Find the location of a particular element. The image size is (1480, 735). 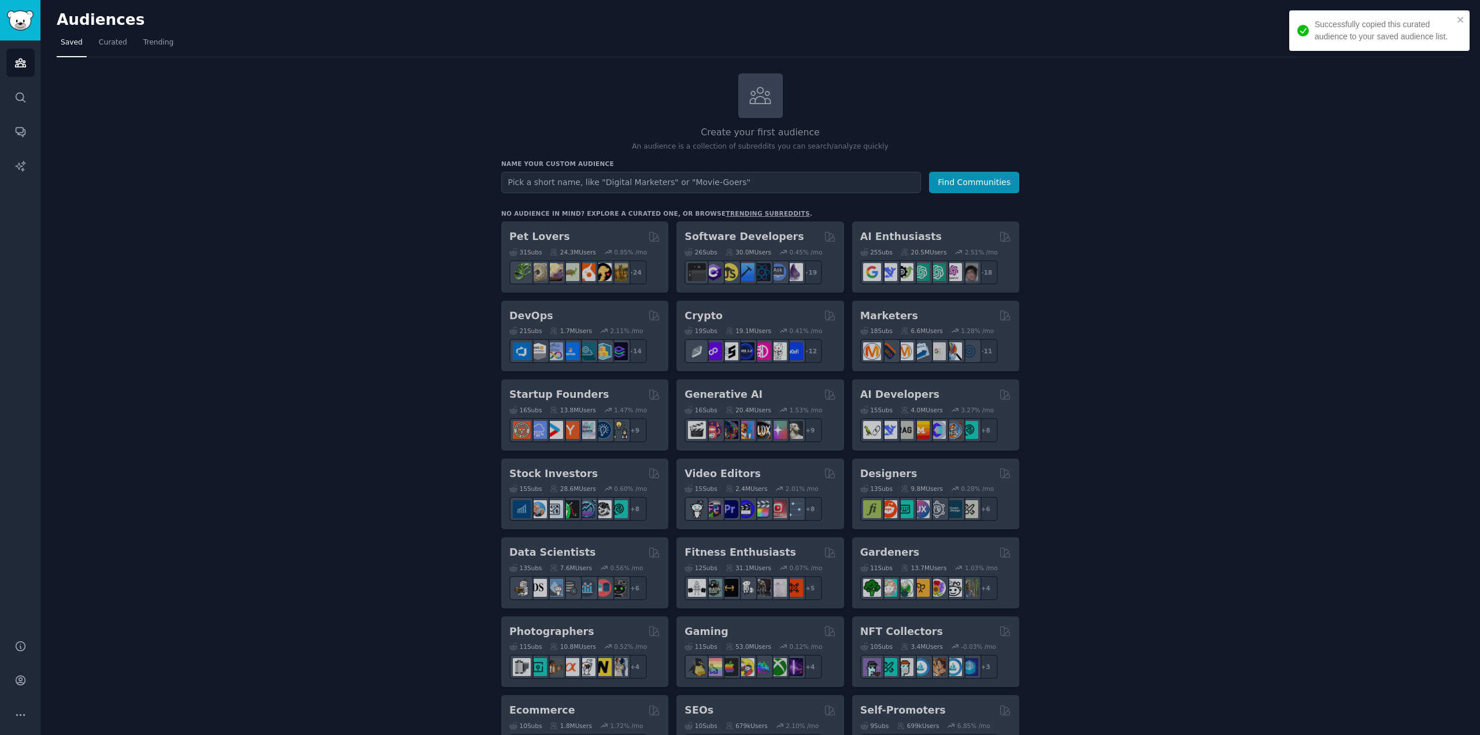

a: trending subreddits is located at coordinates (767, 213).